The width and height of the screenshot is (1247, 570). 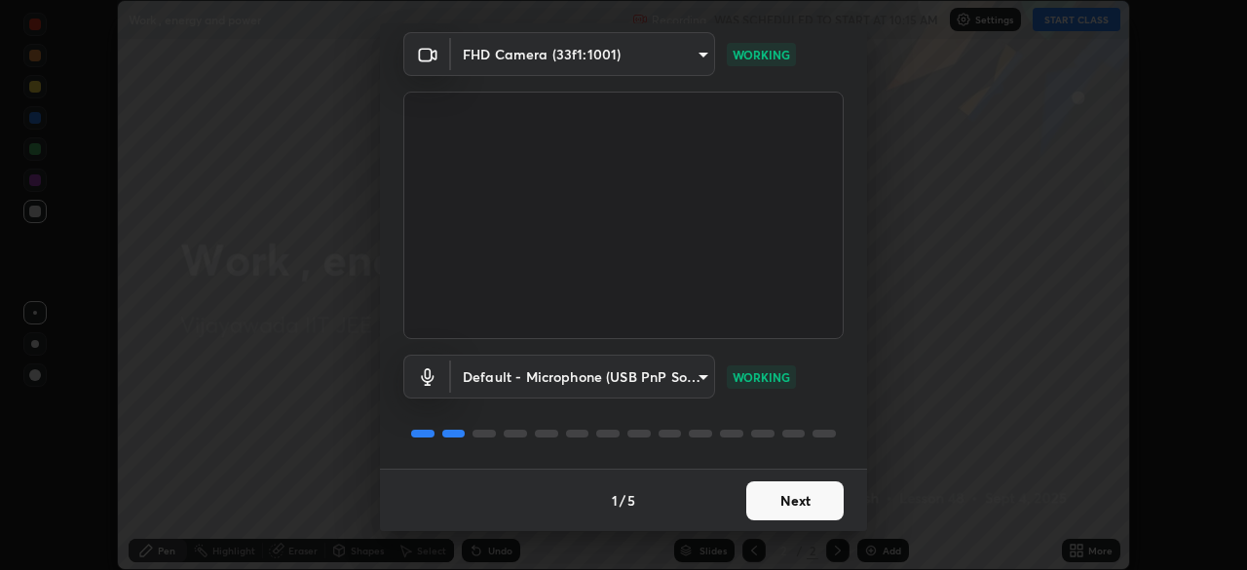 What do you see at coordinates (615, 500) in the screenshot?
I see `h4: 1` at bounding box center [615, 500].